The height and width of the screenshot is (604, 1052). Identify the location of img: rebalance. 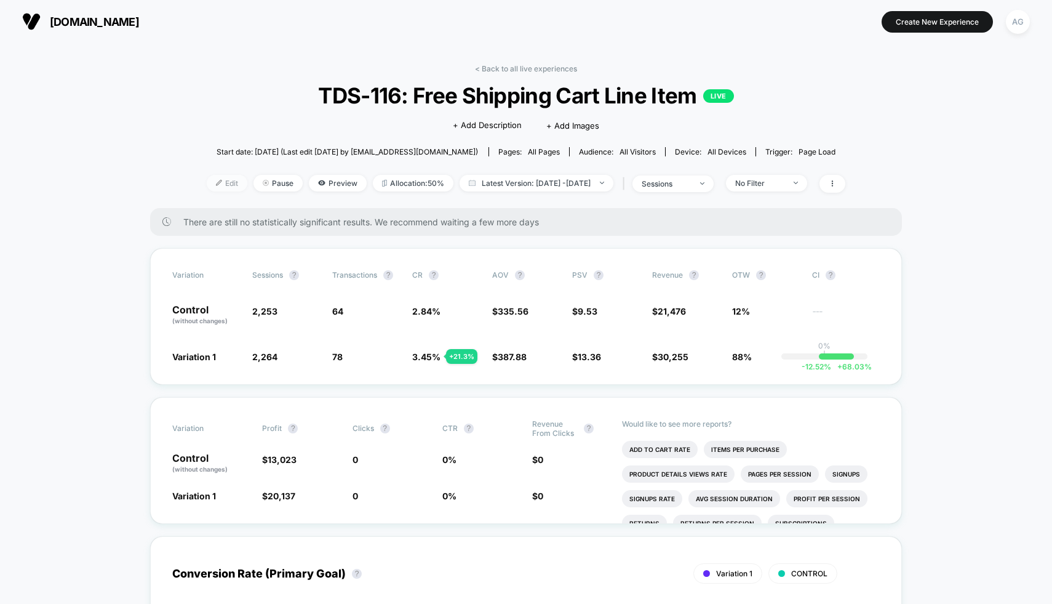
(385, 183).